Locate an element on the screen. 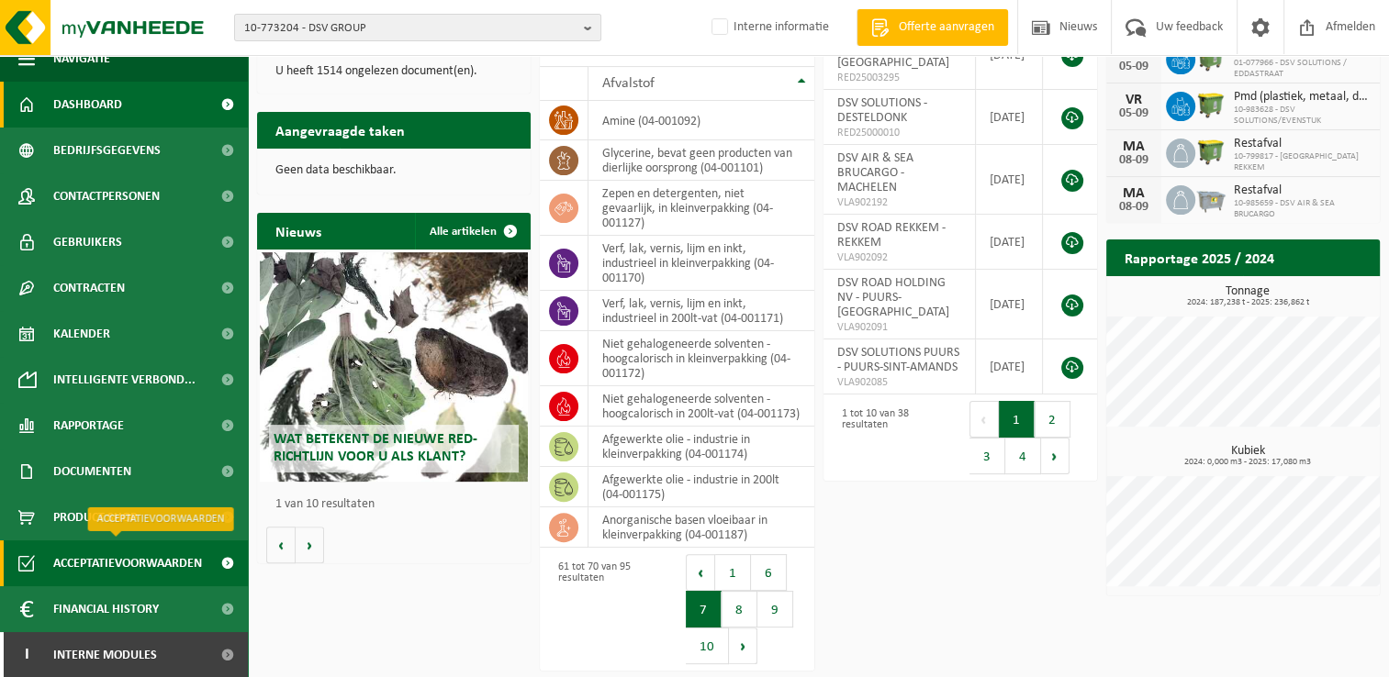  a: Bekijk rapportage is located at coordinates (1310, 294).